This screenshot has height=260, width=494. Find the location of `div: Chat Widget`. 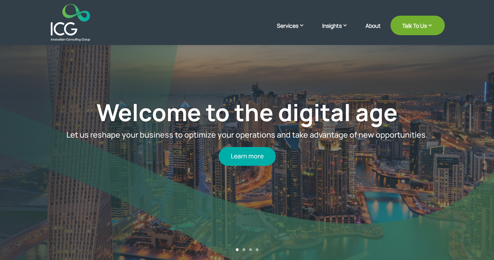

div: Chat Widget is located at coordinates (475, 241).